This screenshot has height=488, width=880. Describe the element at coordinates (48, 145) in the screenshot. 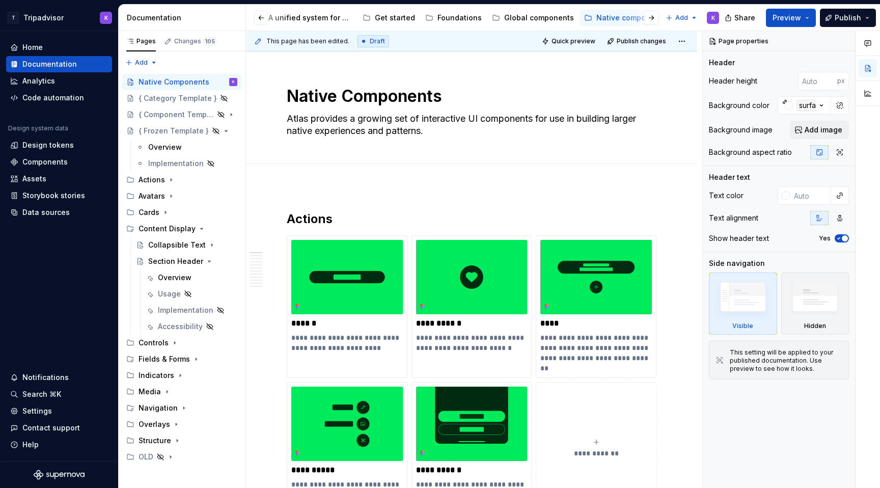

I see `div: Design tokens` at that location.